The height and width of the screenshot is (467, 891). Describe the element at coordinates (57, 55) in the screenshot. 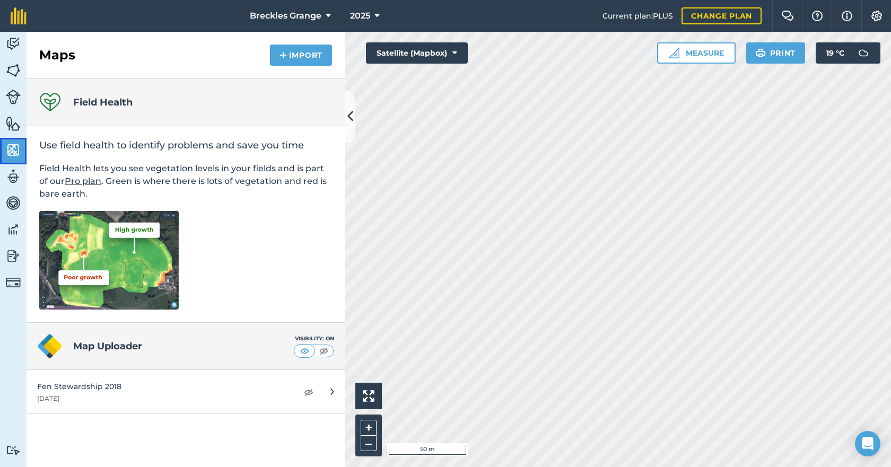

I see `h2: Maps` at that location.